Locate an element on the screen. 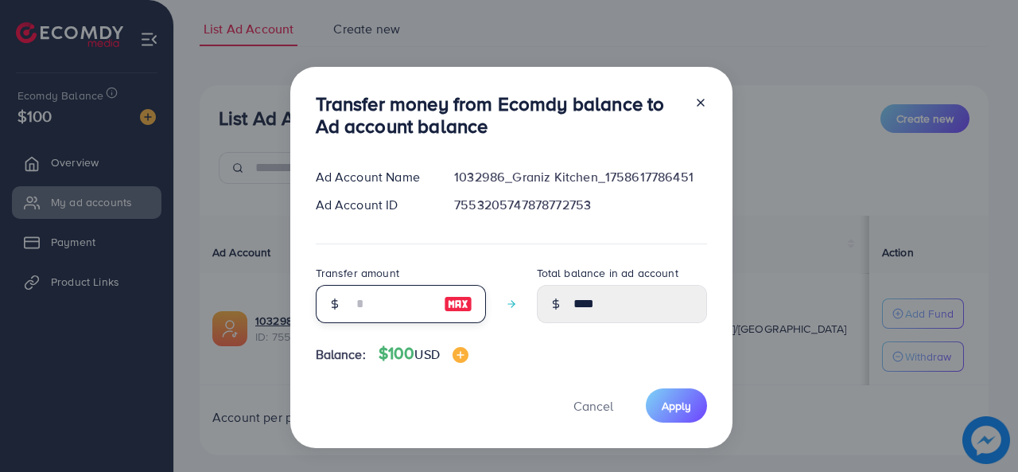 The width and height of the screenshot is (1018, 472). span: USD is located at coordinates (426, 354).